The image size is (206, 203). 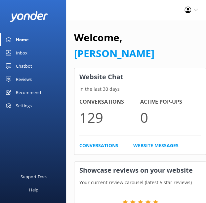 What do you see at coordinates (136, 46) in the screenshot?
I see `h1: Welcome,` at bounding box center [136, 46].